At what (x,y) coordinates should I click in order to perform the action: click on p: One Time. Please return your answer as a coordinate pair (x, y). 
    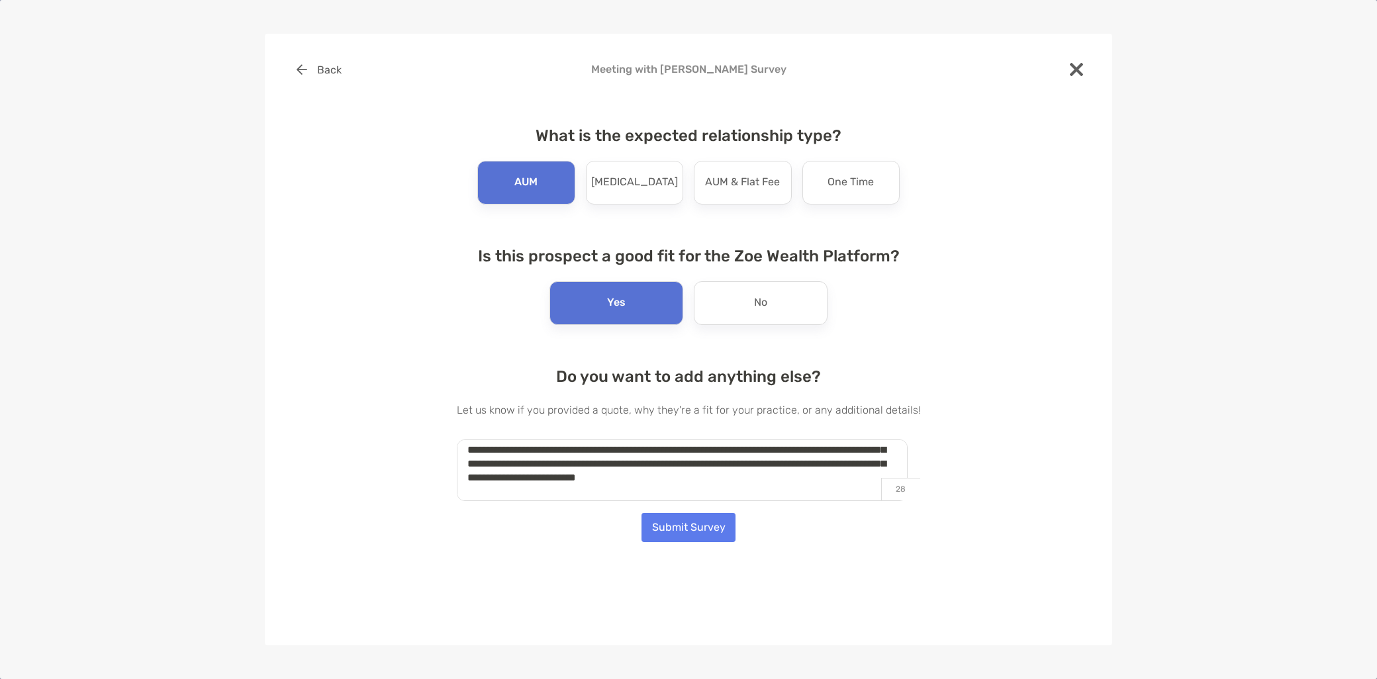
    Looking at the image, I should click on (851, 183).